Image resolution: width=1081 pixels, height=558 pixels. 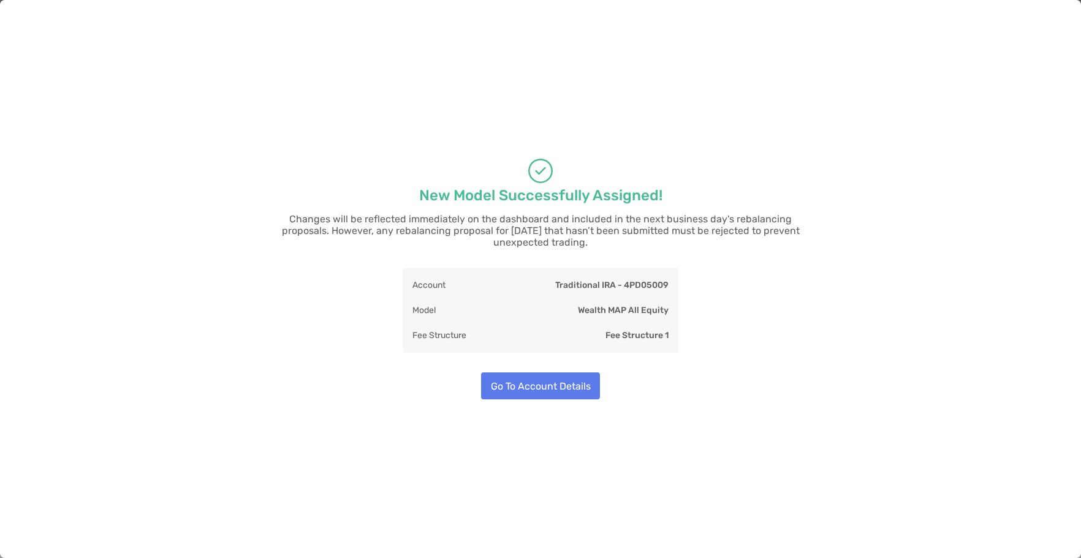 I want to click on p: Fee Structure, so click(x=439, y=335).